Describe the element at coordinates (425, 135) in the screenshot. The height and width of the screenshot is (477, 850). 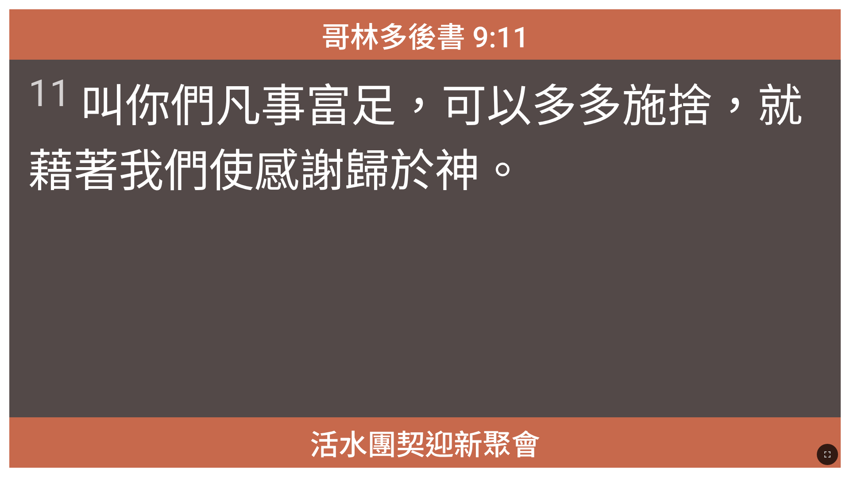
I see `span: 叫你們凡事` at that location.